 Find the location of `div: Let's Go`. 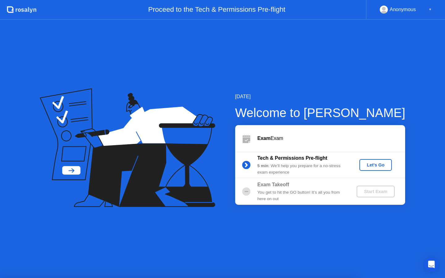

div: Let's Go is located at coordinates (375, 165).